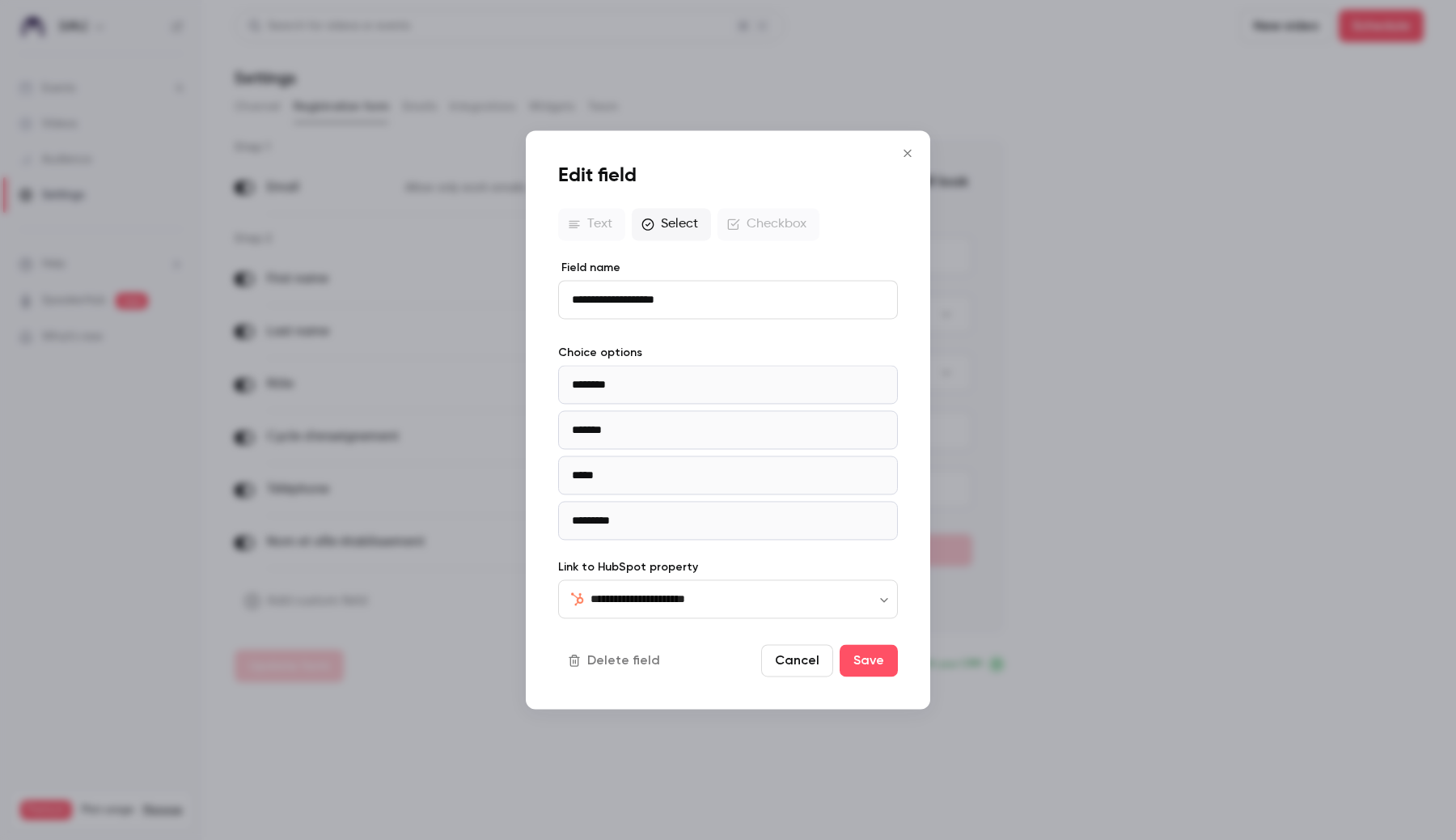 This screenshot has height=840, width=1456. What do you see at coordinates (728, 353) in the screenshot?
I see `label: Choice options` at bounding box center [728, 353].